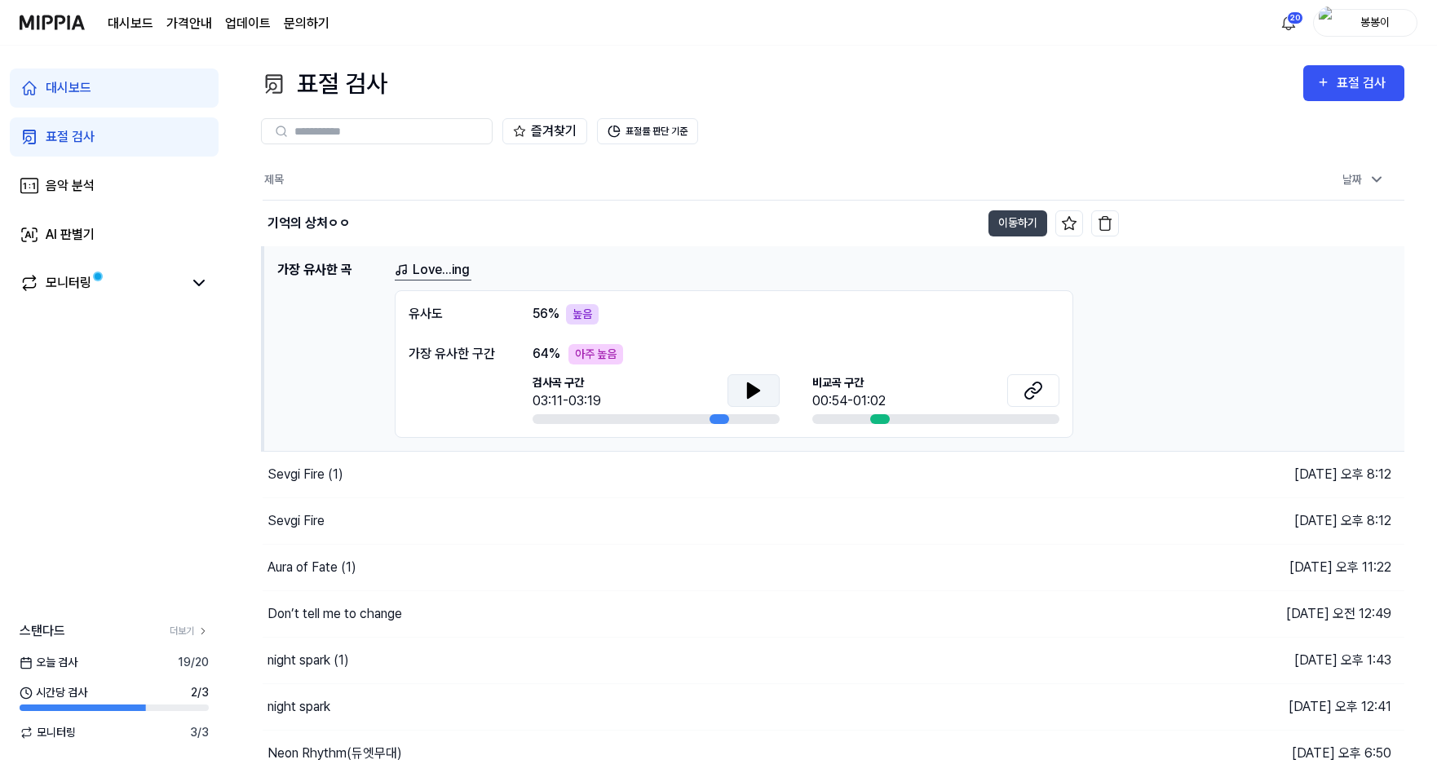 The image size is (1437, 764). What do you see at coordinates (309, 223) in the screenshot?
I see `div: 기억의 상처ㅇㅇ` at bounding box center [309, 223].